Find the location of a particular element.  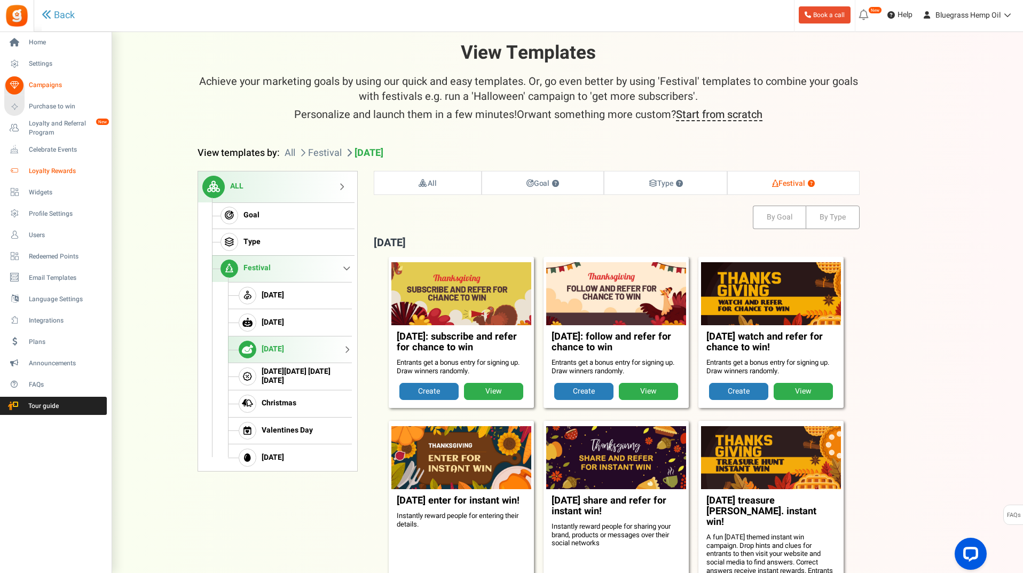

a: Help is located at coordinates (900, 15).